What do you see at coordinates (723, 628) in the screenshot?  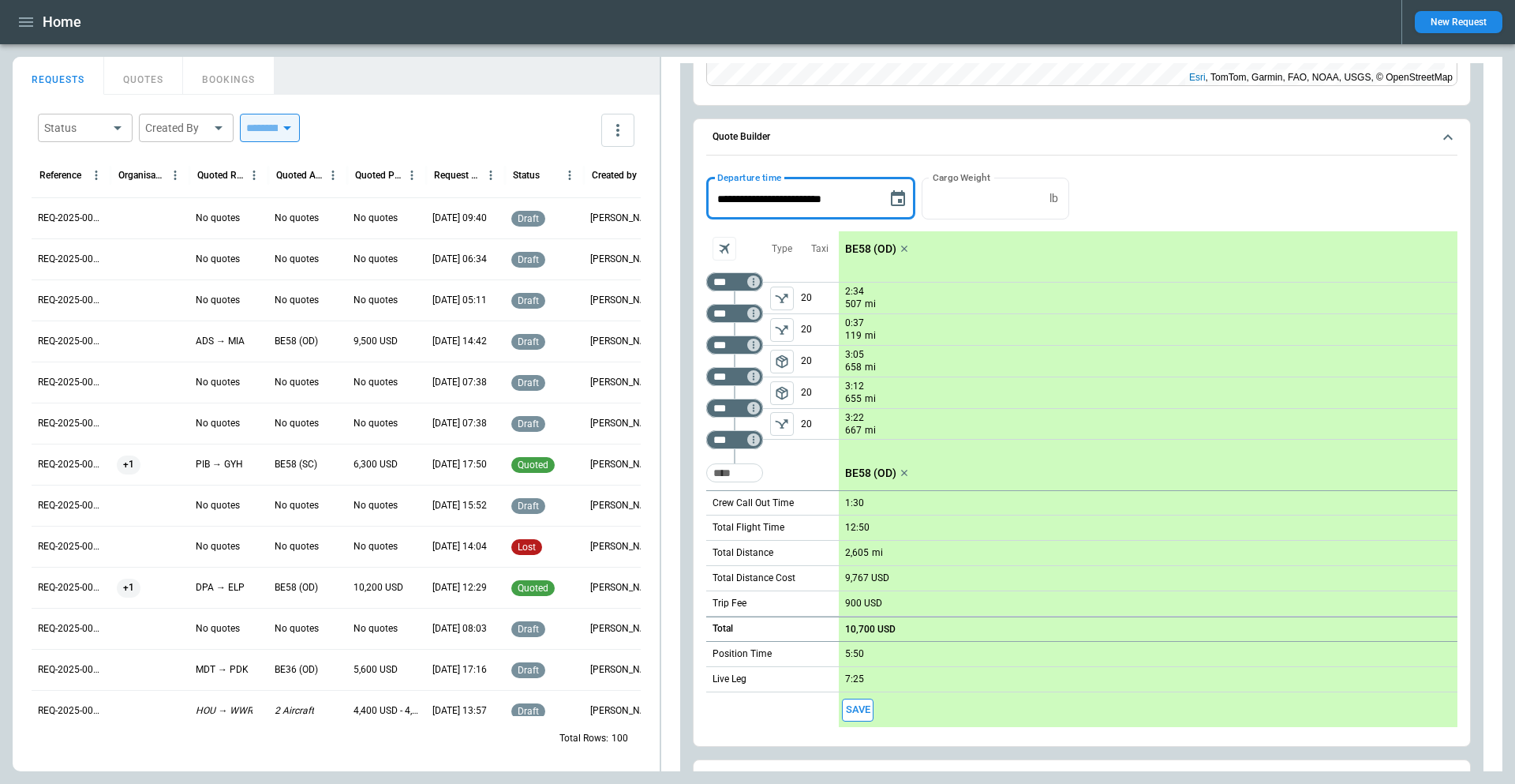 I see `h6: Total` at bounding box center [723, 628].